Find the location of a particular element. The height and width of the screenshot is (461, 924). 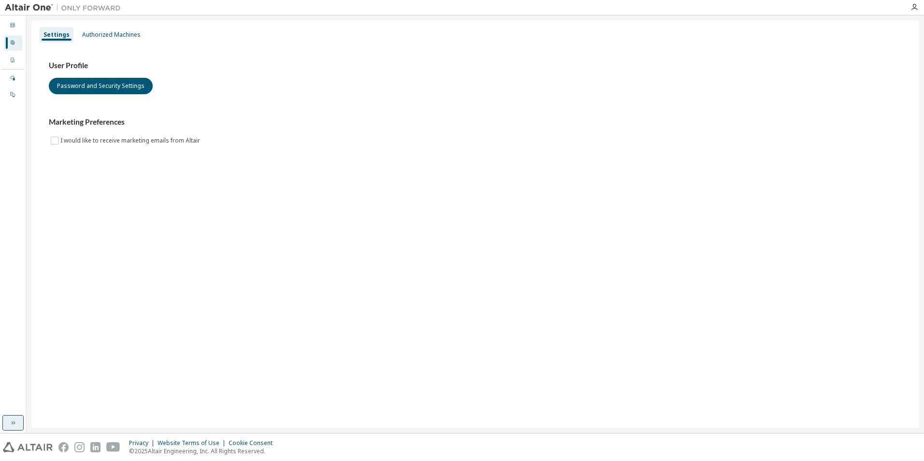

div: Dashboard is located at coordinates (13, 26).